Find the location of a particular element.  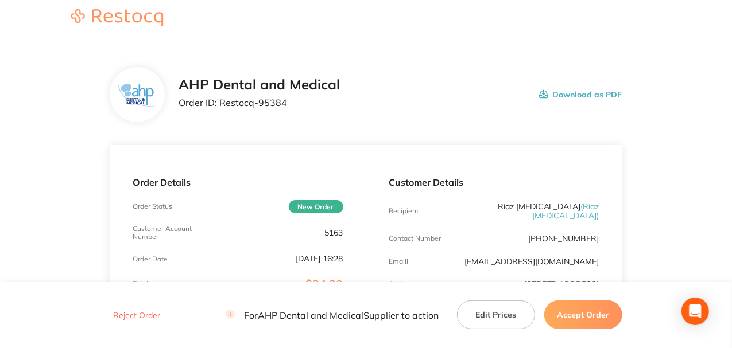

p: Contact Number is located at coordinates (415, 239).